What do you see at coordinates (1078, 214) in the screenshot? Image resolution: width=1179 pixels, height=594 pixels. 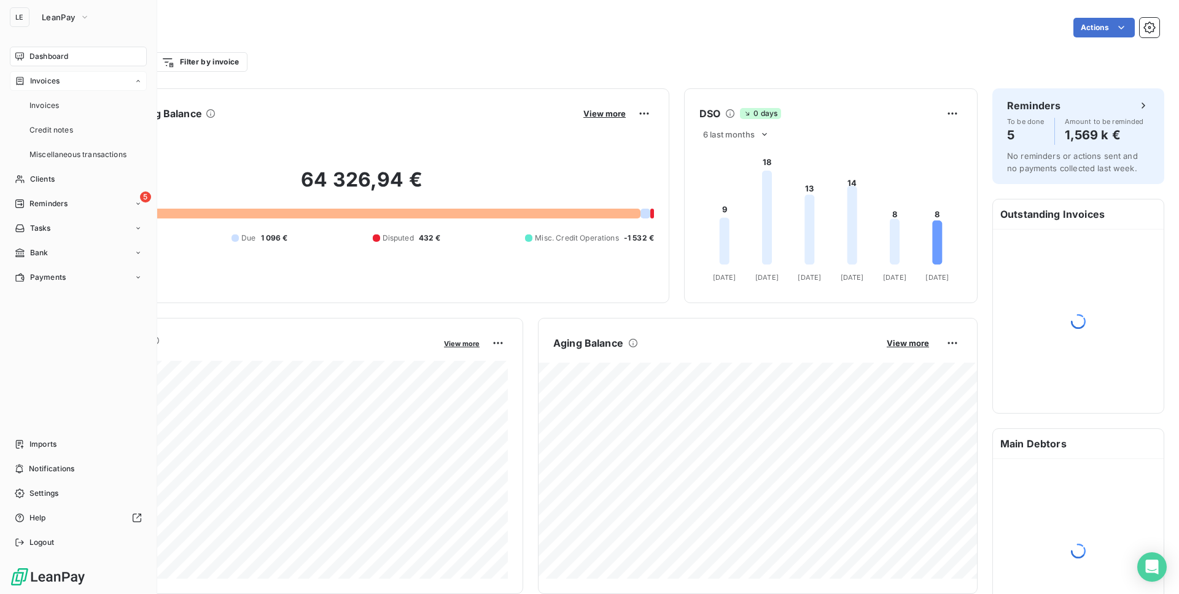 I see `h6: Outstanding Invoices` at bounding box center [1078, 214].